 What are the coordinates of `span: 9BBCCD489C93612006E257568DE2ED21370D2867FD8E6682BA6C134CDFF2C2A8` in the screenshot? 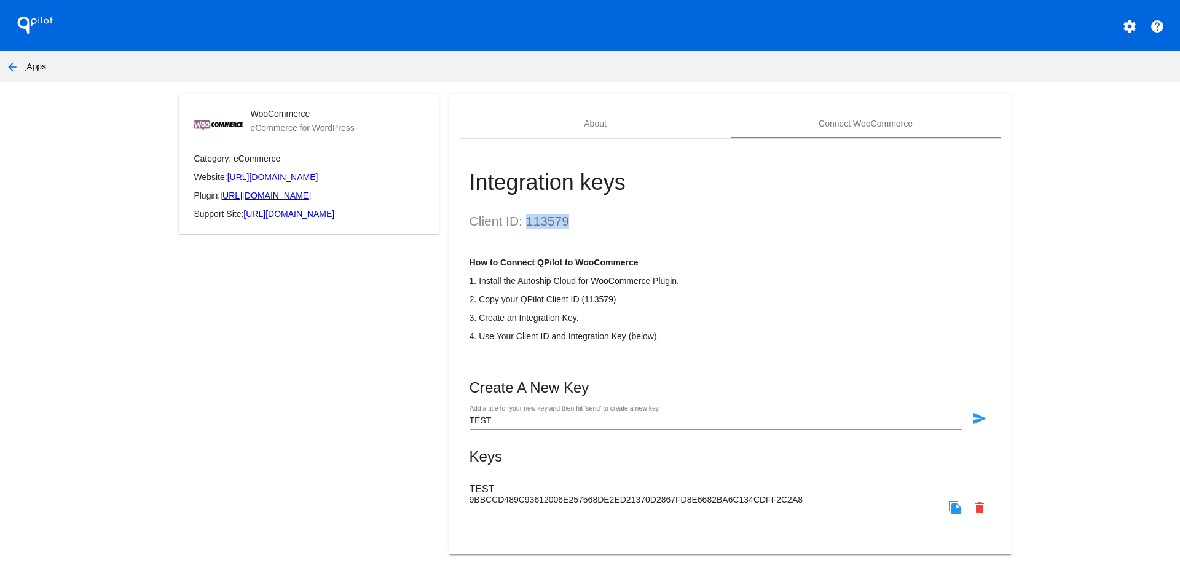 It's located at (636, 500).